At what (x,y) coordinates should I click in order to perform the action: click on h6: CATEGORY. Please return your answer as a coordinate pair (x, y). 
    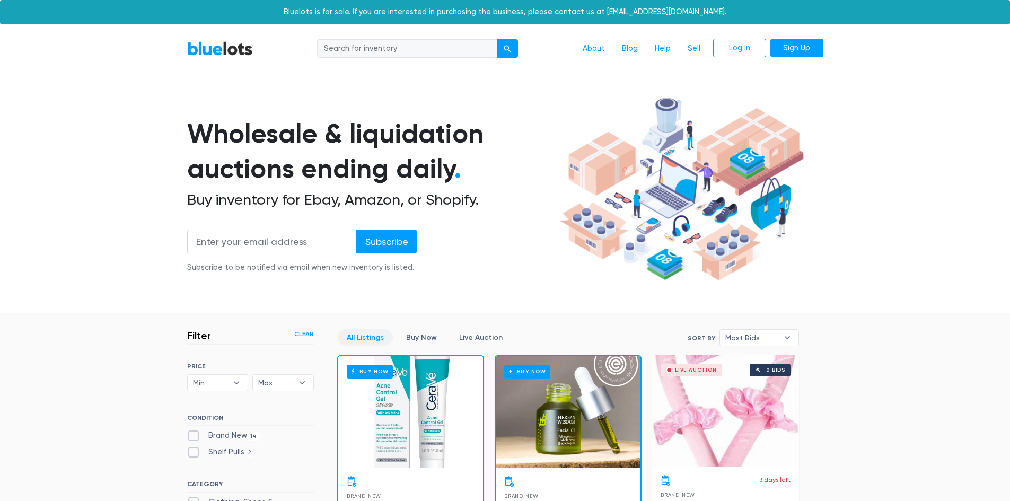
    Looking at the image, I should click on (250, 486).